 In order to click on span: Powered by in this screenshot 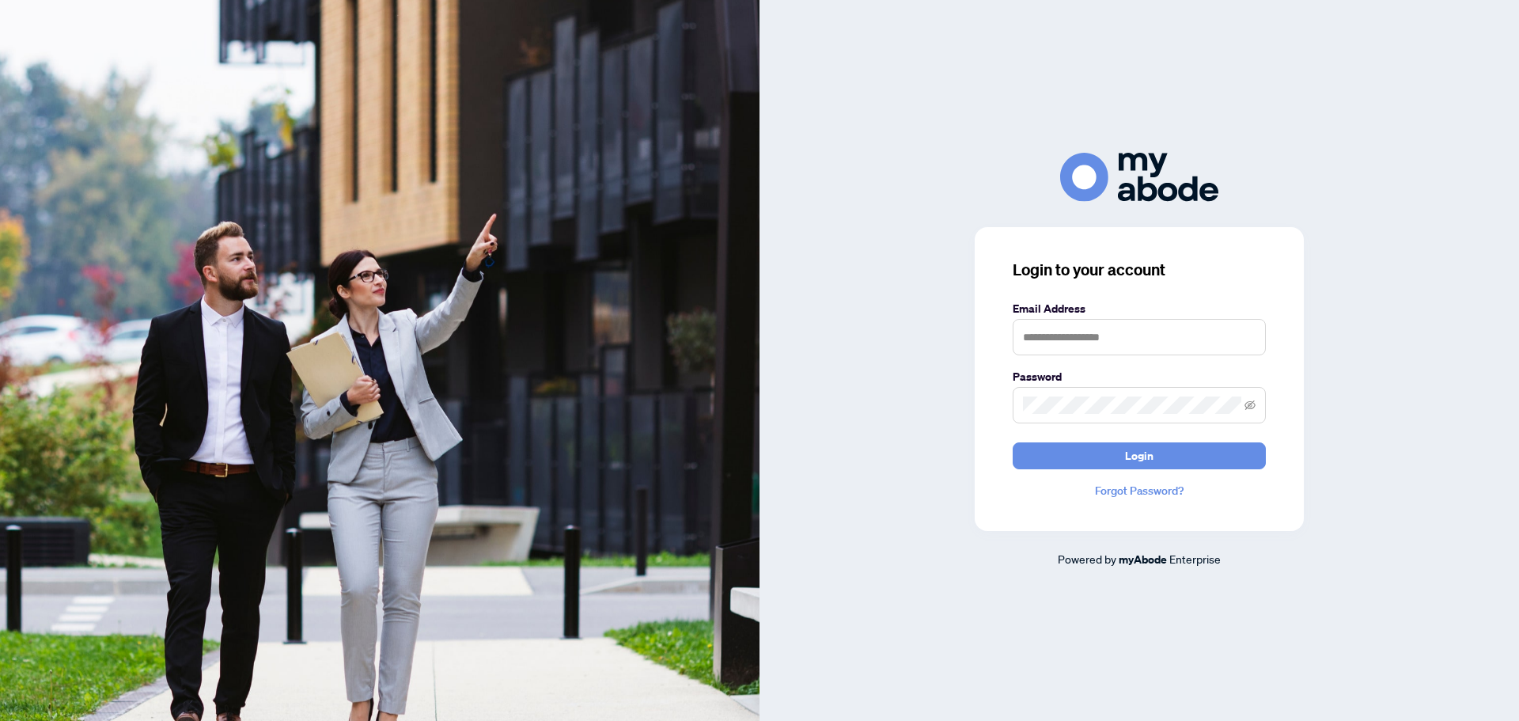, I will do `click(1087, 559)`.